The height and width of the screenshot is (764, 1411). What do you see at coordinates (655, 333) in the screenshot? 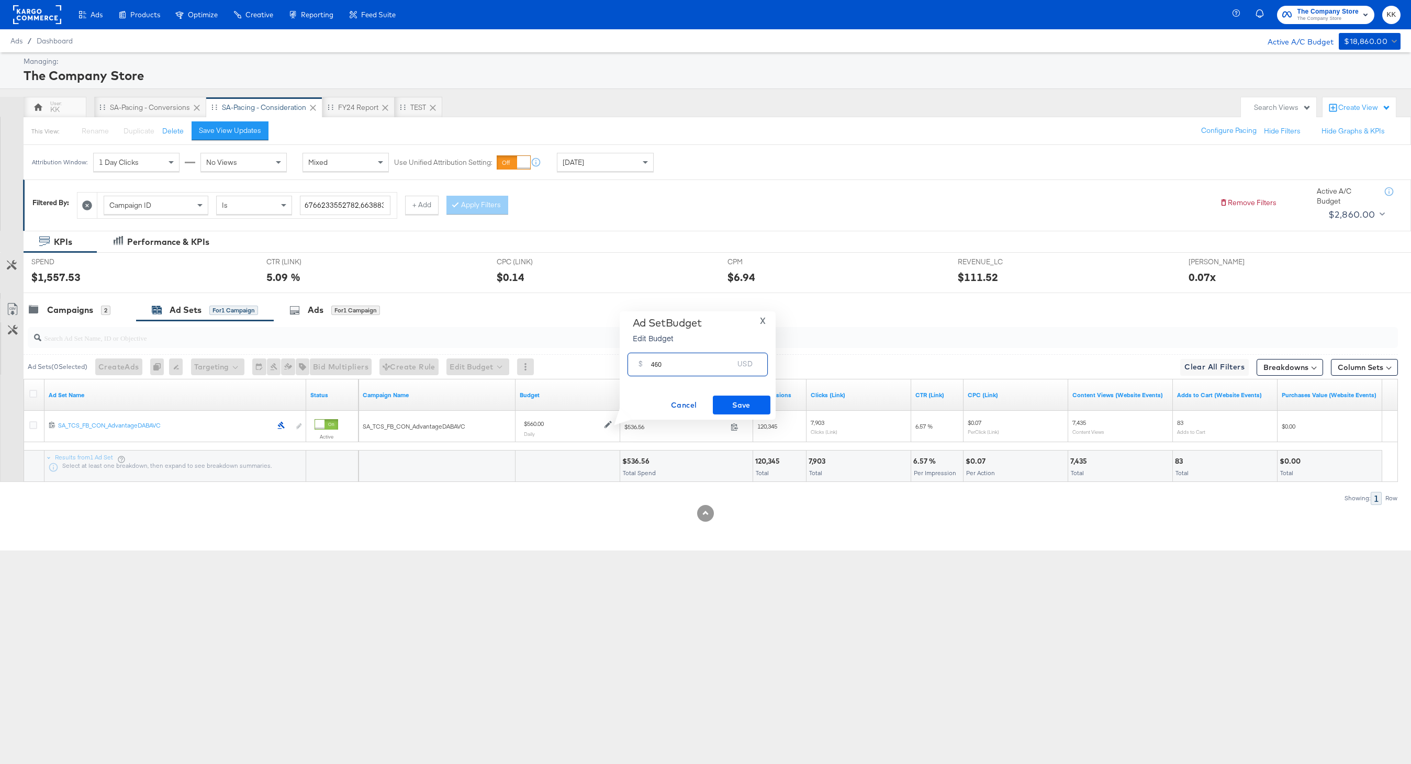
I see `input: Search Ad Set Name, ID or Objective` at bounding box center [655, 333].